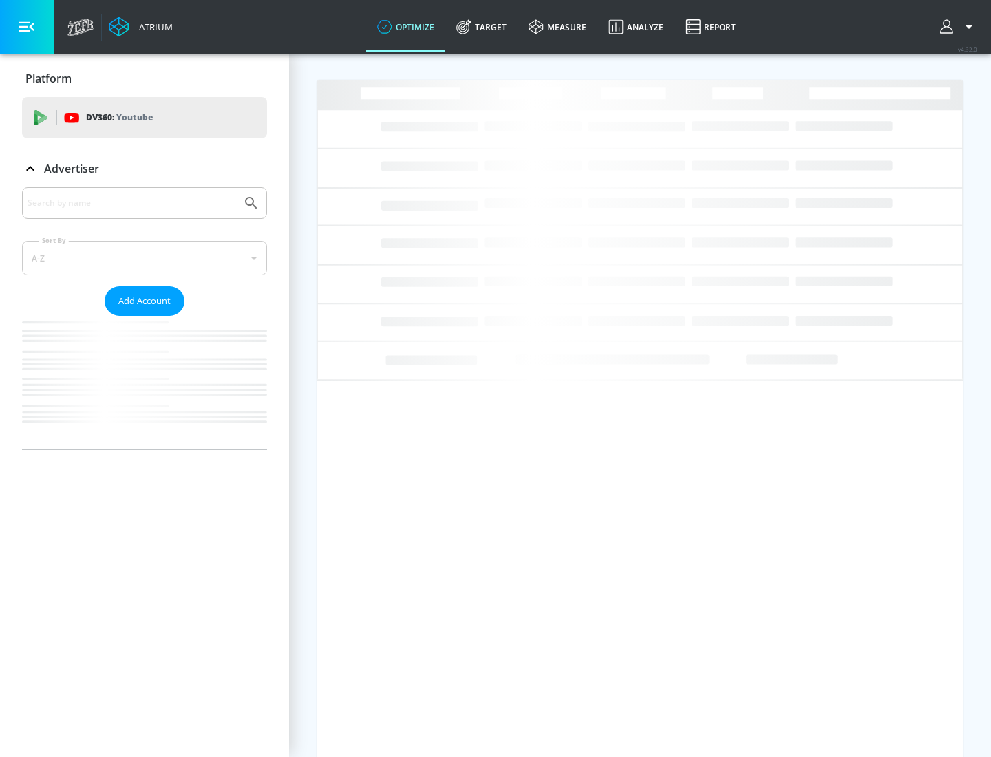  I want to click on nav: list of Advertiser, so click(145, 383).